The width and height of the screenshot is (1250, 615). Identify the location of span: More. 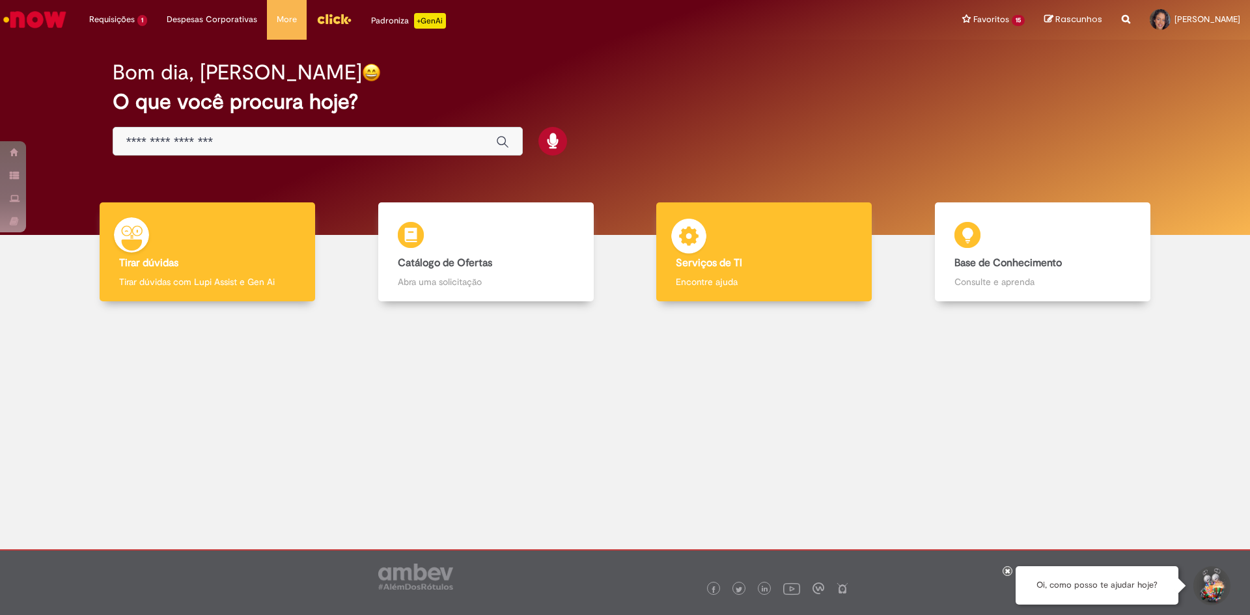
(286, 20).